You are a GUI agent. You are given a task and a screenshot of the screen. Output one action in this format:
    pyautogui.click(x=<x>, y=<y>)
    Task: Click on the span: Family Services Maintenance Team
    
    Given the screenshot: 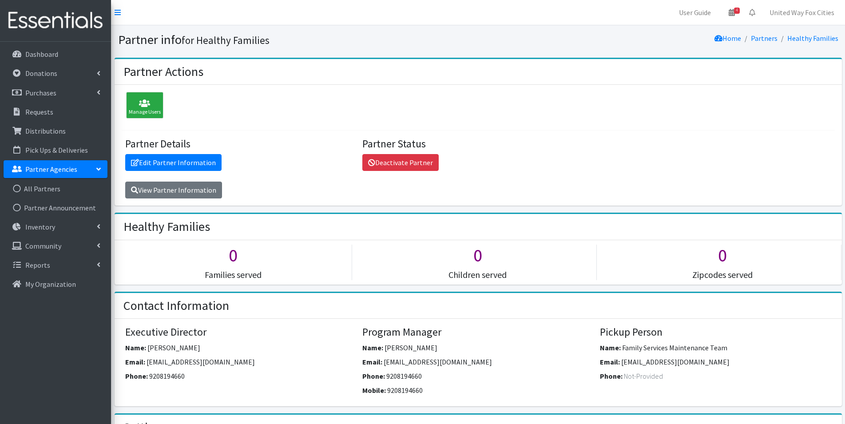 What is the action you would take?
    pyautogui.click(x=675, y=348)
    